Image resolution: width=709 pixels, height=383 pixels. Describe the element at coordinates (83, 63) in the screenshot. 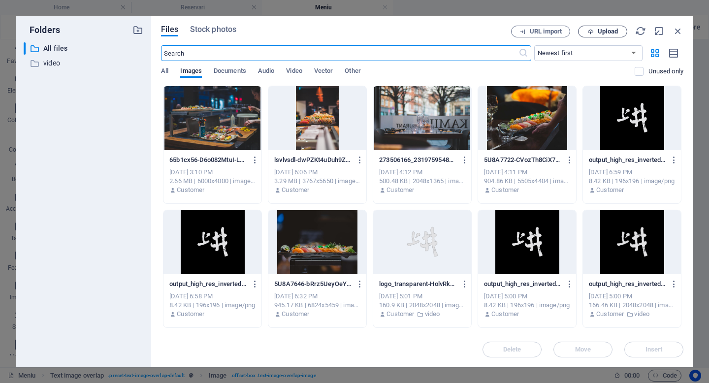

I see `div: video` at that location.